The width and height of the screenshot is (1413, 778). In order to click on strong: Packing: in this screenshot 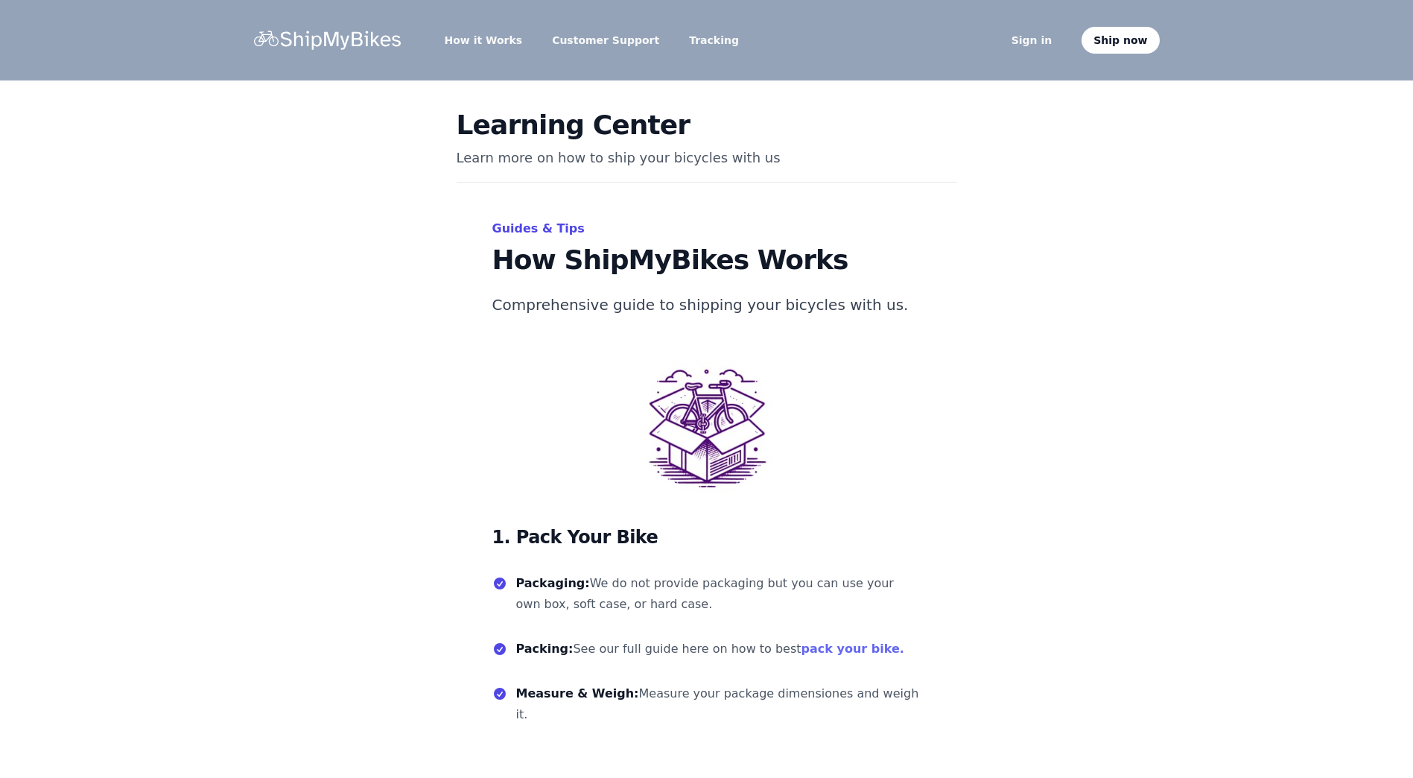, I will do `click(545, 648)`.